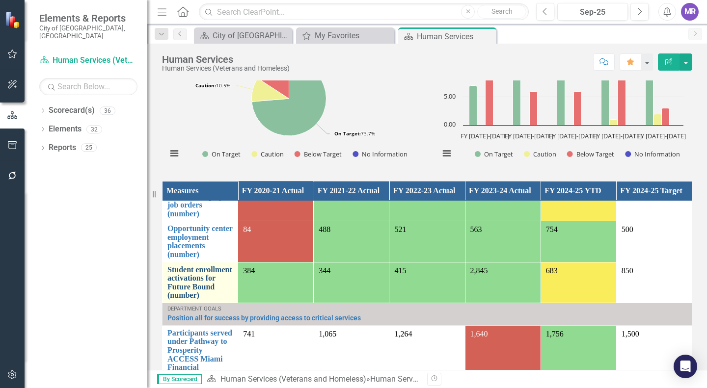 This screenshot has height=388, width=707. What do you see at coordinates (72, 110) in the screenshot?
I see `a: Scorecard(s)` at bounding box center [72, 110].